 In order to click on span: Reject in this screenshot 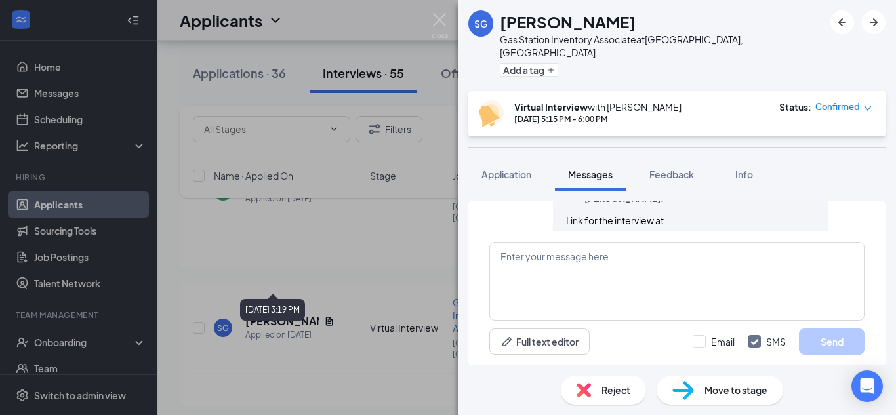, I will do `click(616, 390)`.